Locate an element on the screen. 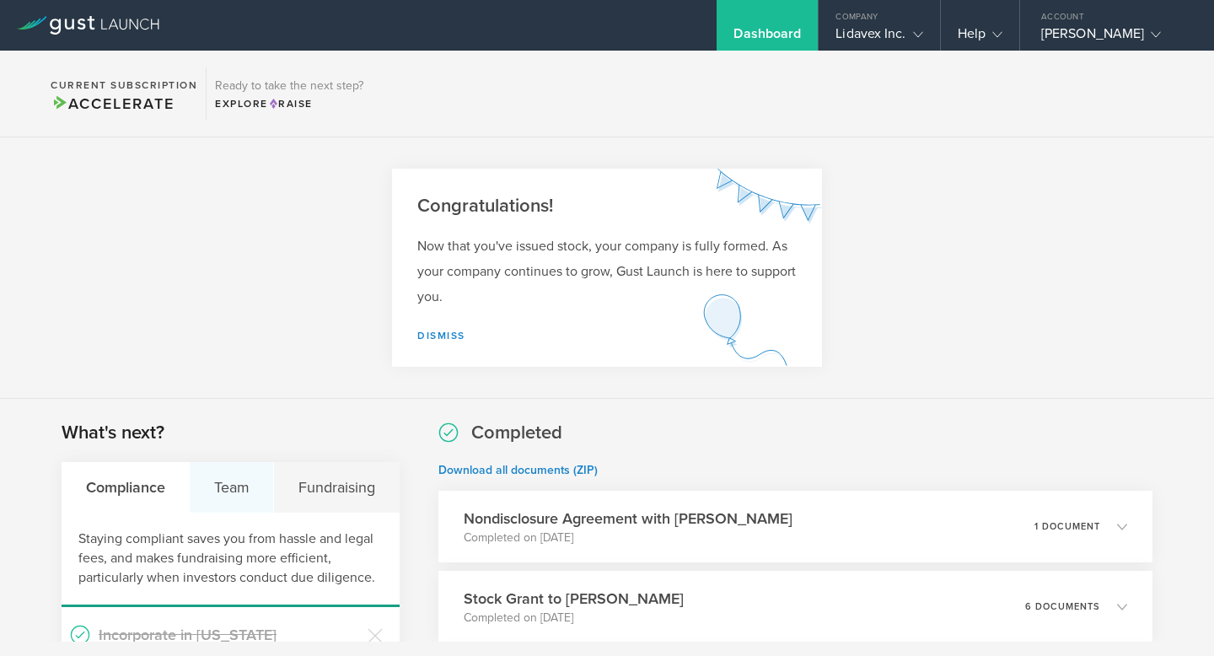 This screenshot has height=656, width=1214. h2: What's next? is located at coordinates (113, 433).